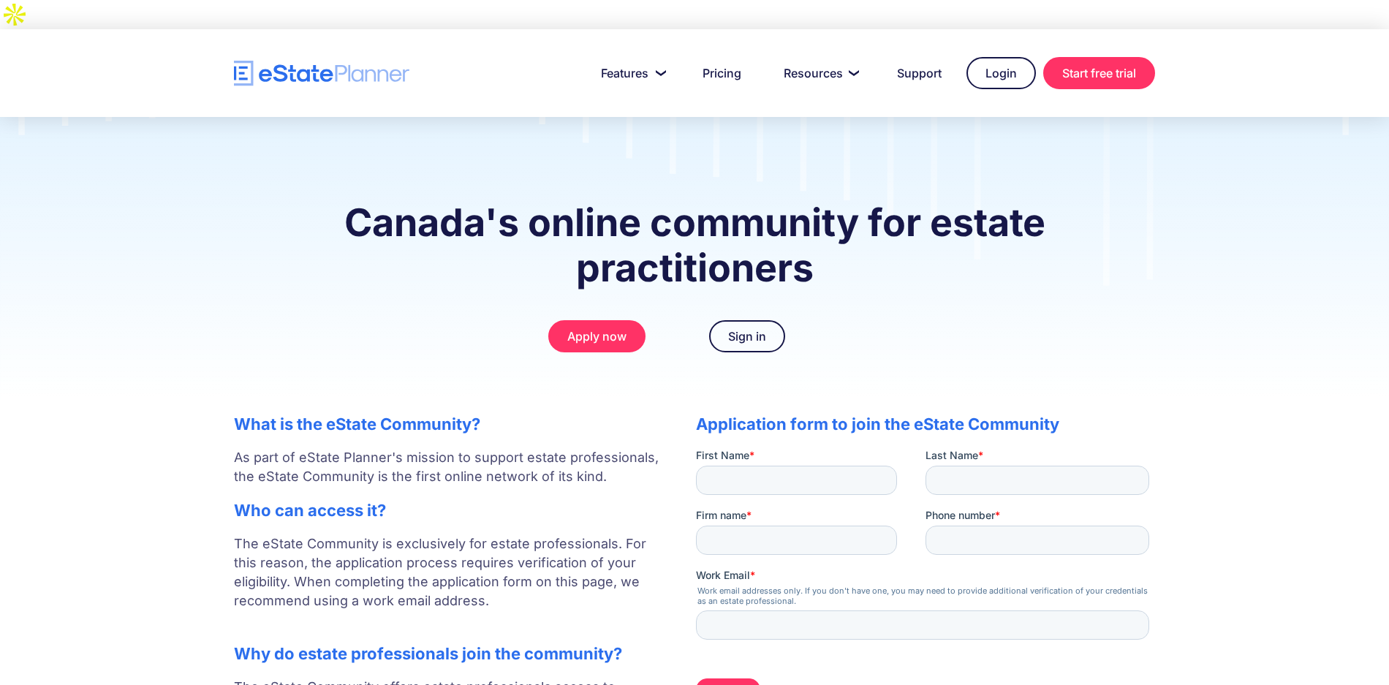 The height and width of the screenshot is (685, 1389). Describe the element at coordinates (450, 582) in the screenshot. I see `p: The eState Community is exclusively for estate professionals. For this reason, the application pr...` at that location.